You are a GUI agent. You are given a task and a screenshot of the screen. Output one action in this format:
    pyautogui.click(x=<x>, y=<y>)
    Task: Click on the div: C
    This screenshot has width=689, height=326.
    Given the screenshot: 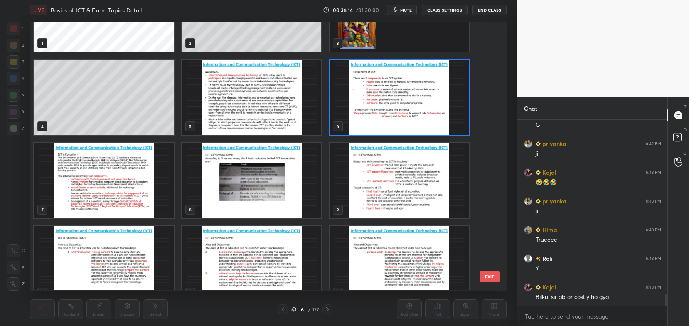 What is the action you would take?
    pyautogui.click(x=15, y=251)
    